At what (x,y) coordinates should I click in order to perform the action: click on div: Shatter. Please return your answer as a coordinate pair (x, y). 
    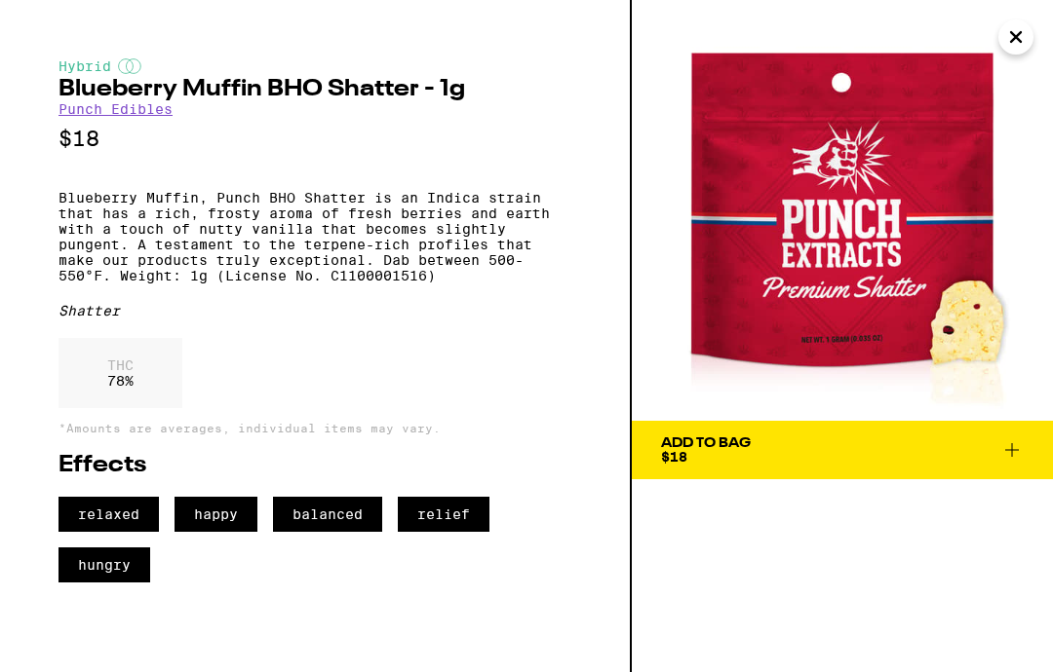
    Looking at the image, I should click on (315, 311).